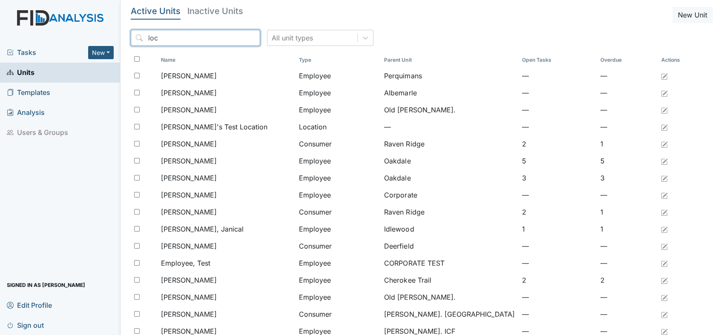 This screenshot has height=335, width=723. What do you see at coordinates (692, 15) in the screenshot?
I see `button: New Unit` at bounding box center [692, 15].